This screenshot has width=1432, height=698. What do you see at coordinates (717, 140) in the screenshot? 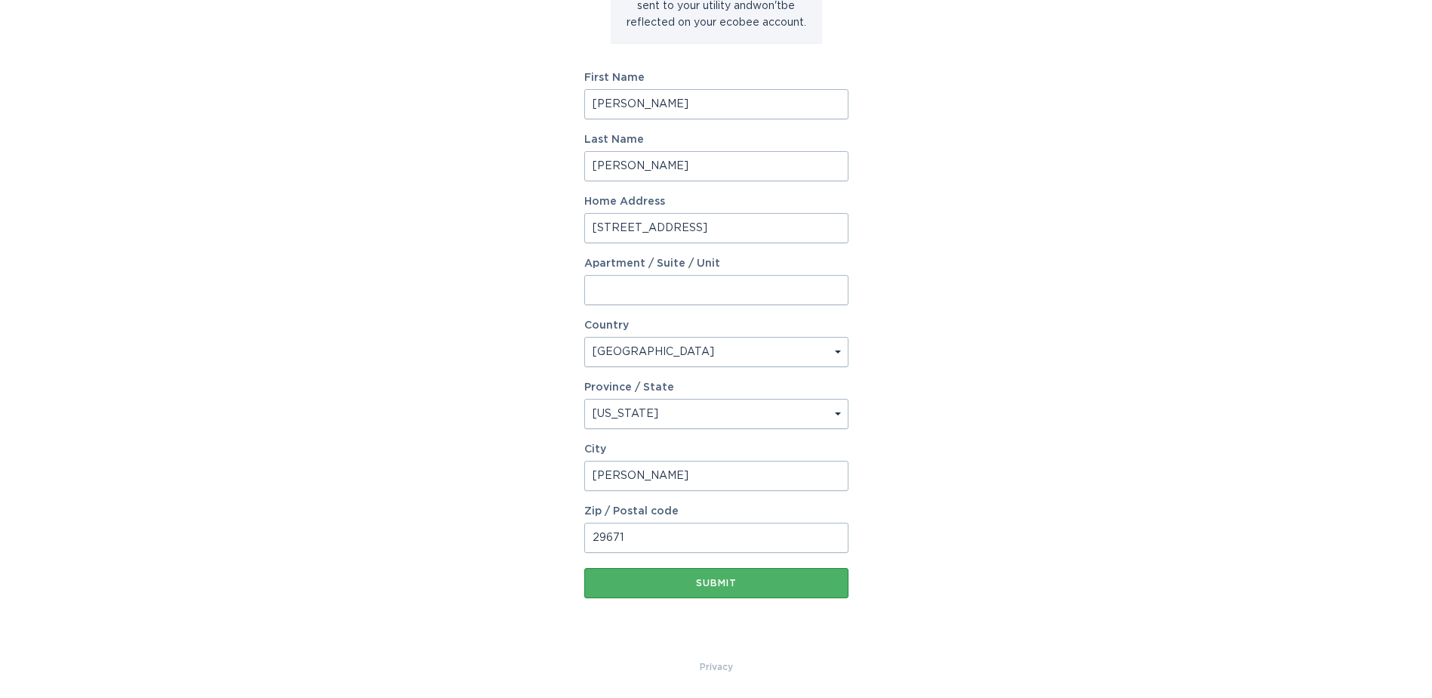
I see `label: Last Name` at bounding box center [717, 140].